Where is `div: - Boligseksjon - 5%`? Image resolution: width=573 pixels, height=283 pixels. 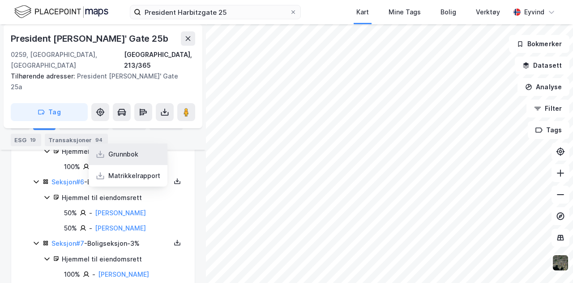 div: - Boligseksjon - 5% is located at coordinates (111, 182).